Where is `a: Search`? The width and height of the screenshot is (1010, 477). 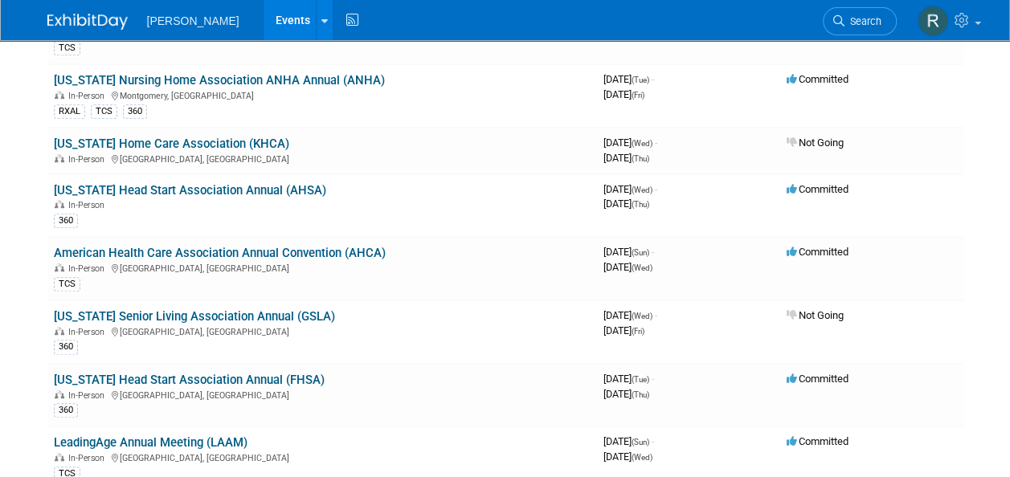
a: Search is located at coordinates (859, 21).